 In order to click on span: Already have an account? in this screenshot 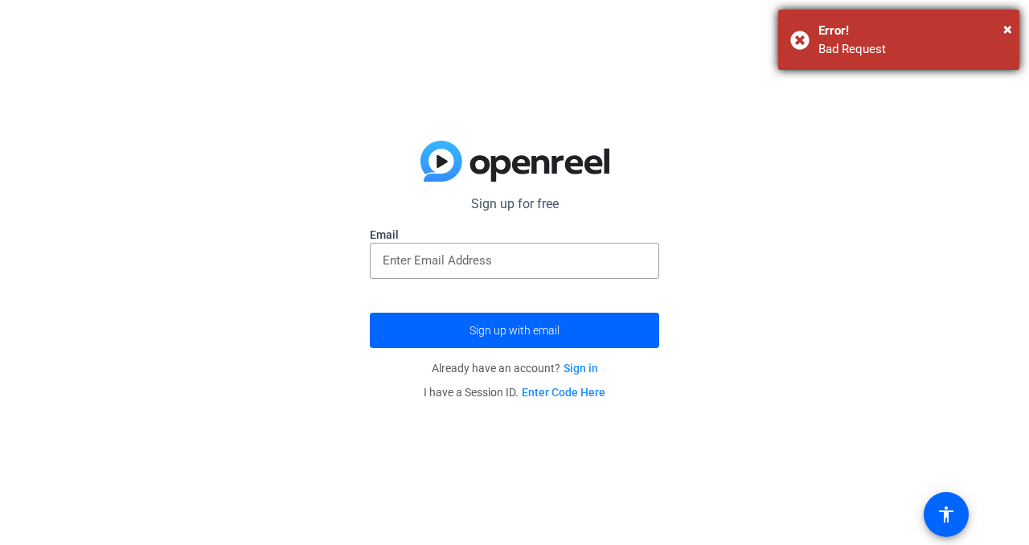, I will do `click(514, 368)`.